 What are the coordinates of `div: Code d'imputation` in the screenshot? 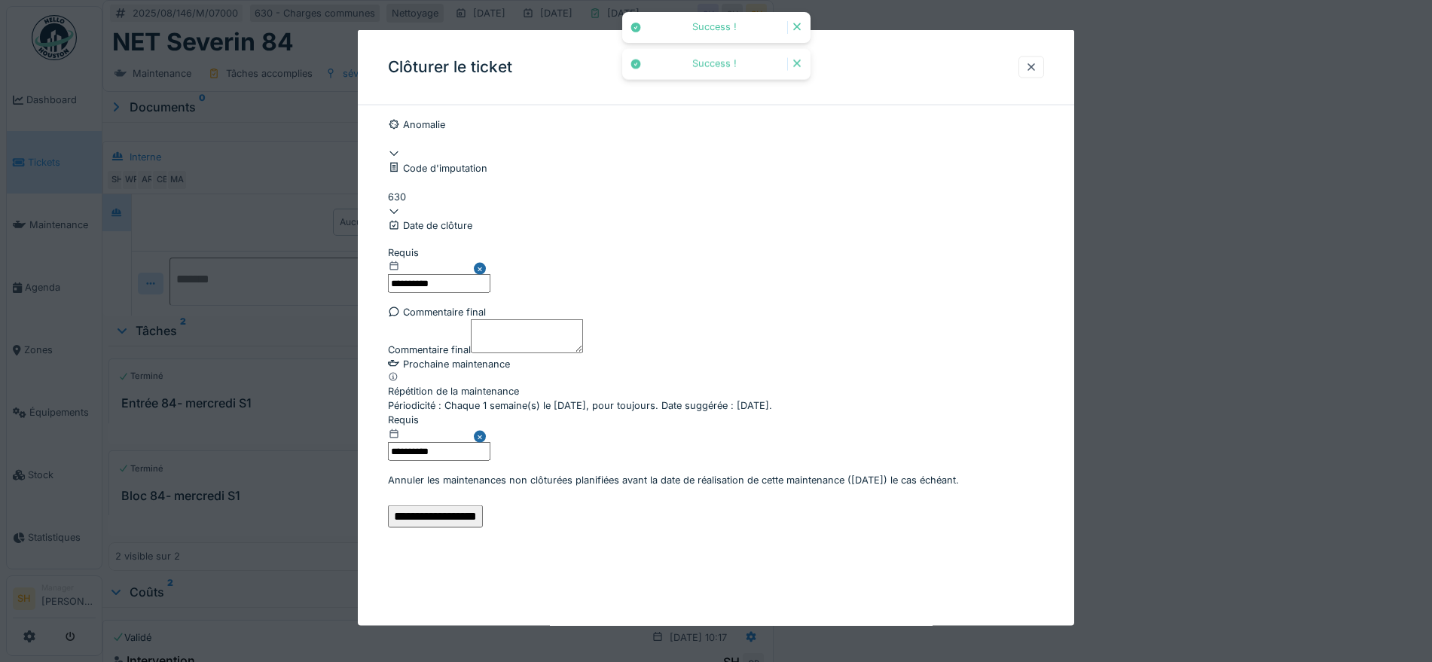 It's located at (716, 167).